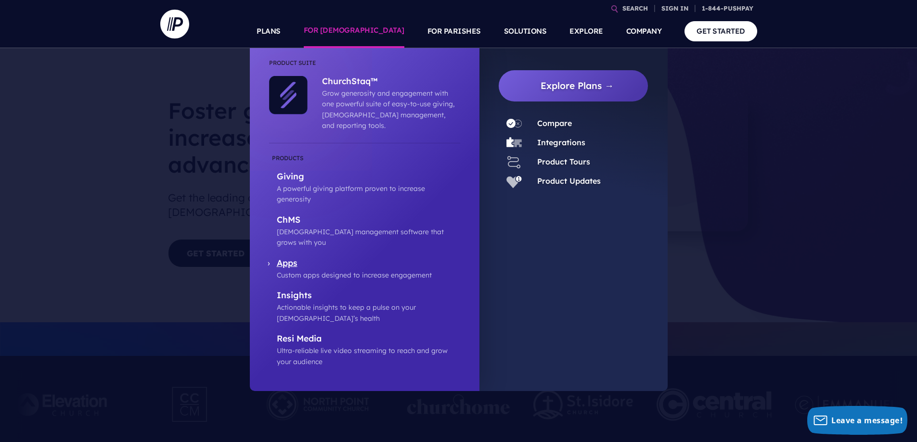  Describe the element at coordinates (364, 269) in the screenshot. I see `a: Apps Custom apps designed to increase engagement` at that location.